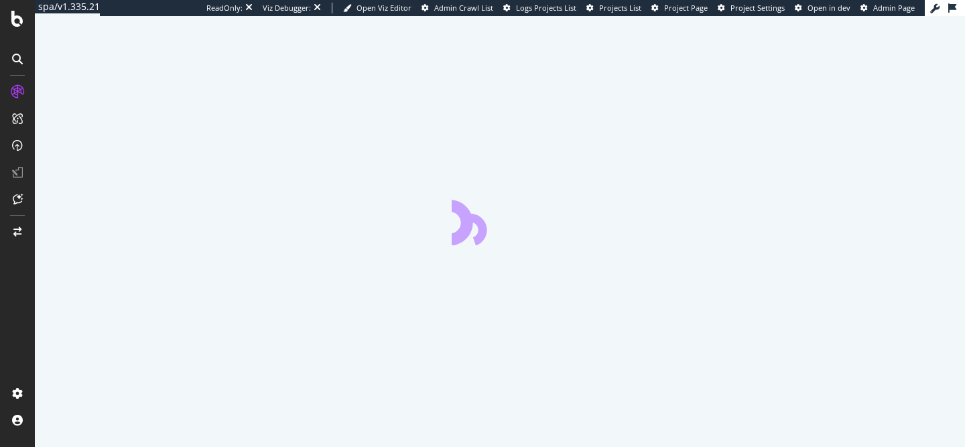 This screenshot has width=965, height=447. I want to click on span: Project Settings, so click(757, 7).